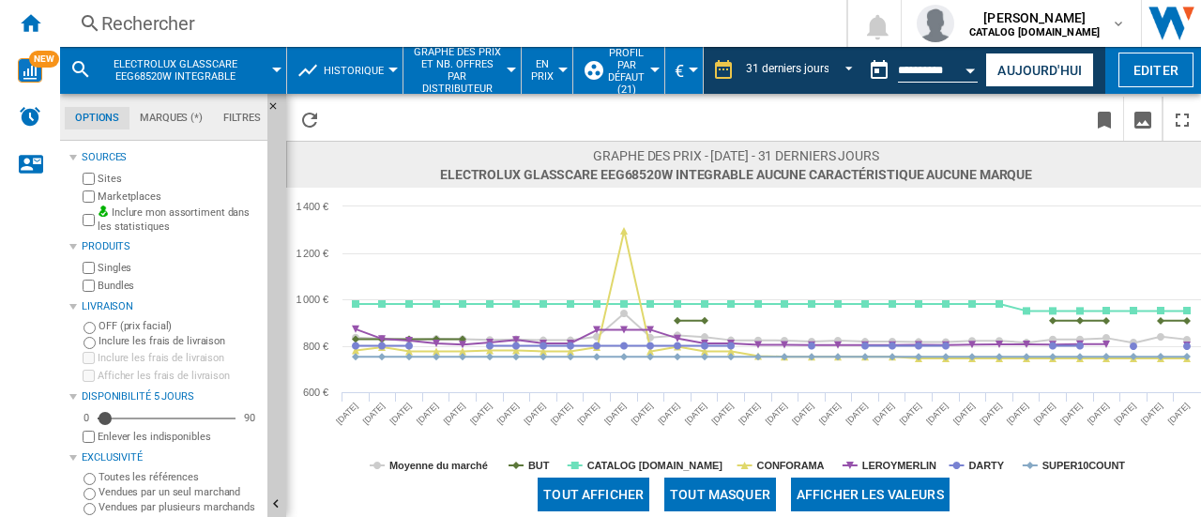 This screenshot has height=517, width=1201. I want to click on button: Historique, so click(358, 70).